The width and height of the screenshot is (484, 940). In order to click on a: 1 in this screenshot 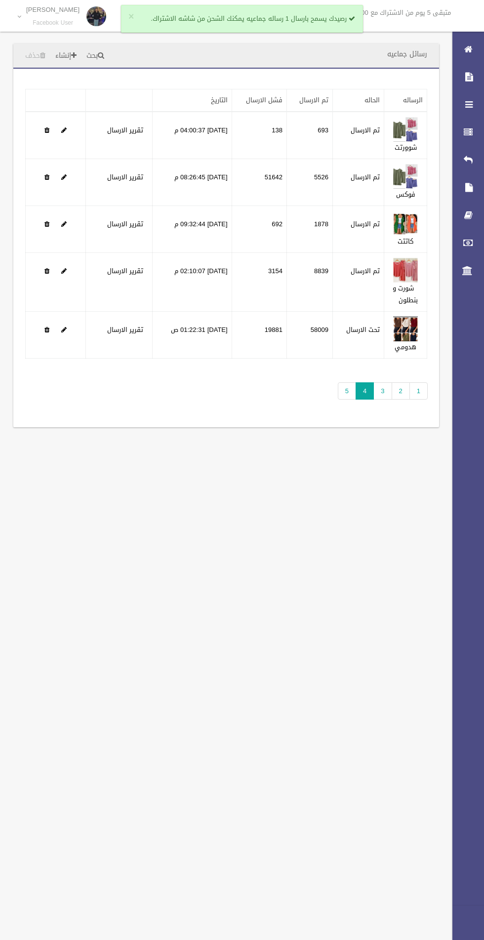, I will do `click(418, 391)`.